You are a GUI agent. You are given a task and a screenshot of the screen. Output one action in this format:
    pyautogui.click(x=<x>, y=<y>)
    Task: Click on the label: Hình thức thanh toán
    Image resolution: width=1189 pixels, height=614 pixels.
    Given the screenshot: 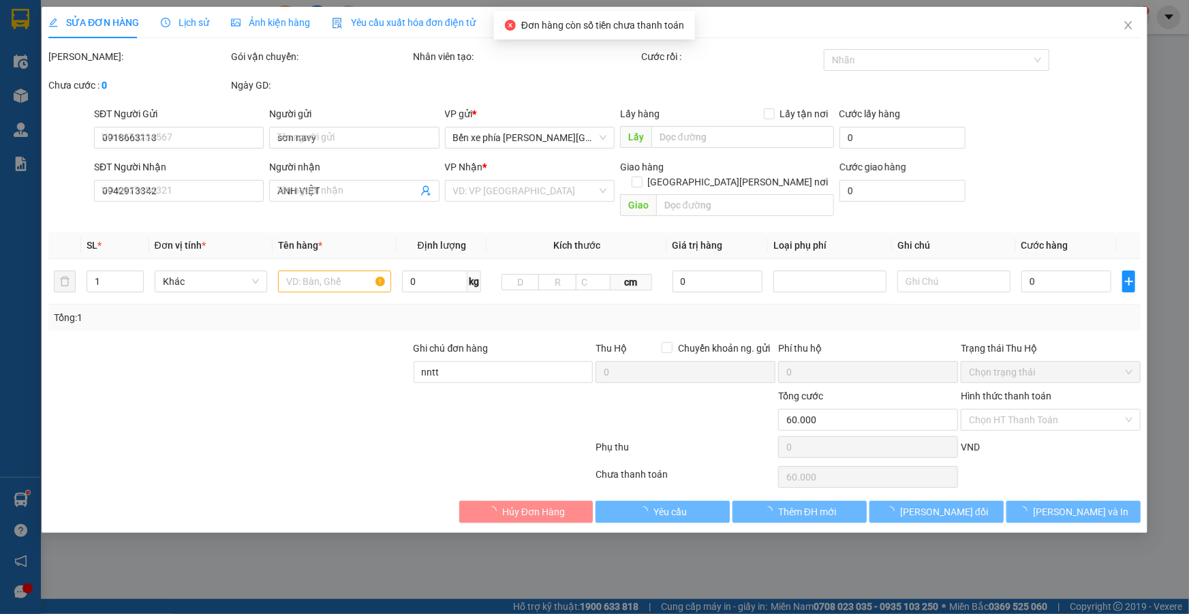 What is the action you would take?
    pyautogui.click(x=1006, y=396)
    